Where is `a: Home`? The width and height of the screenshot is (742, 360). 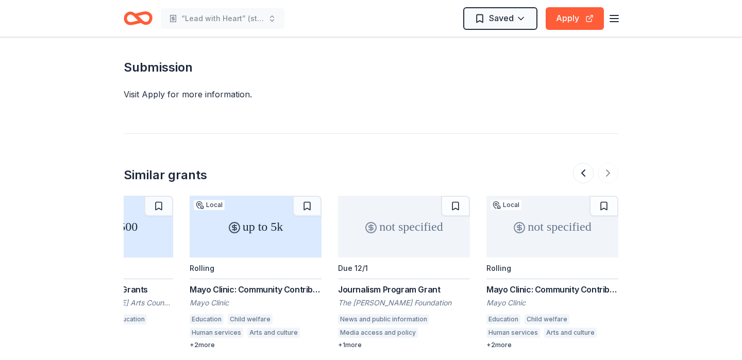
a: Home is located at coordinates (138, 18).